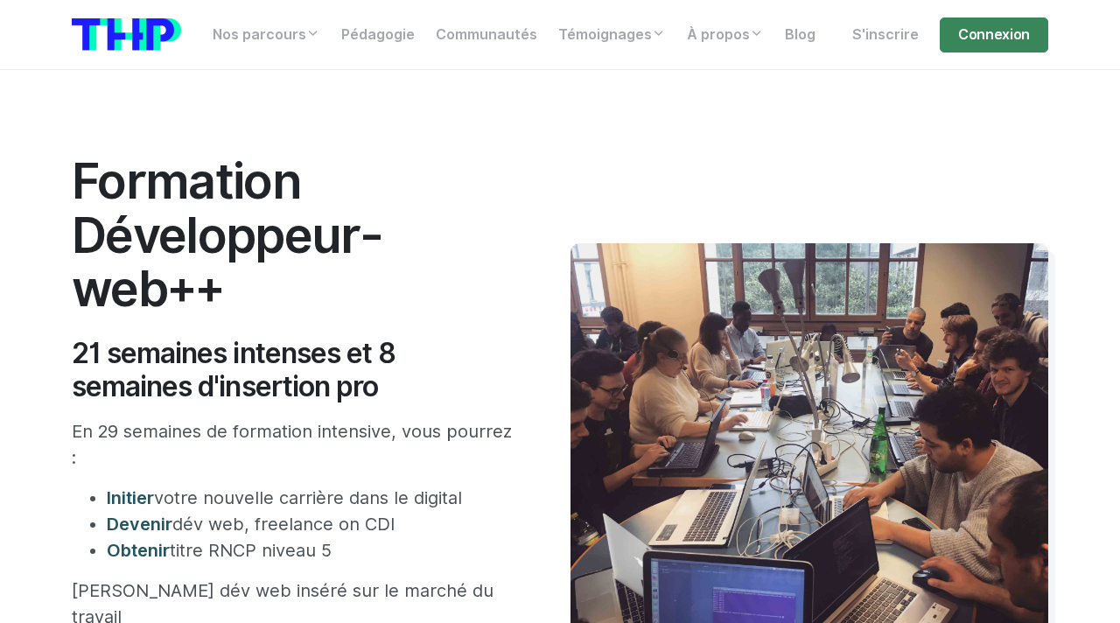  I want to click on h1: Formation Développeur-web++, so click(295, 234).